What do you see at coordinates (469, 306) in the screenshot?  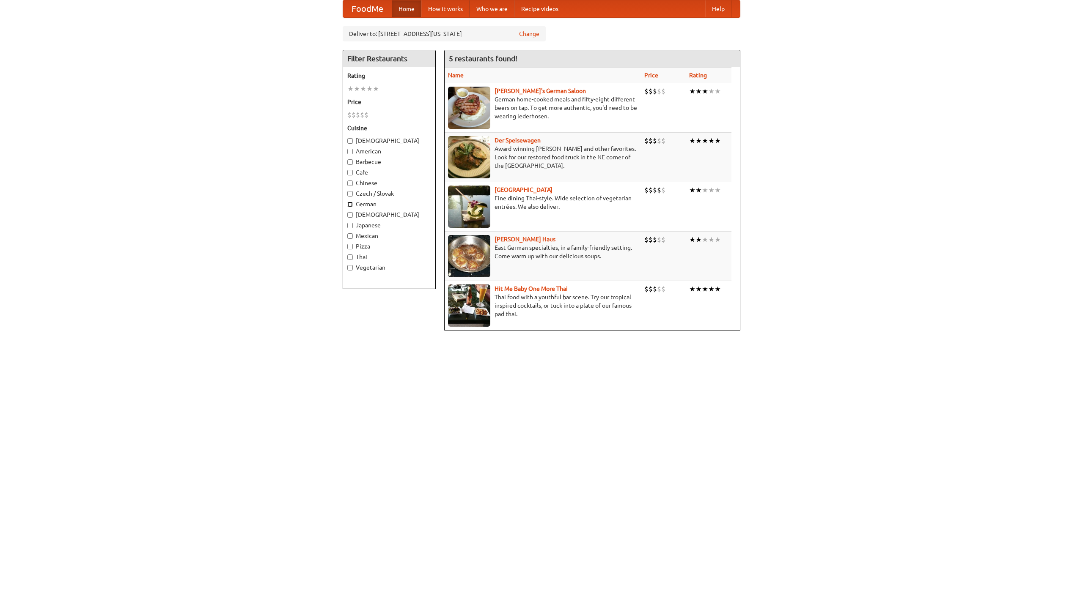 I see `img: babythai.jpg` at bounding box center [469, 306].